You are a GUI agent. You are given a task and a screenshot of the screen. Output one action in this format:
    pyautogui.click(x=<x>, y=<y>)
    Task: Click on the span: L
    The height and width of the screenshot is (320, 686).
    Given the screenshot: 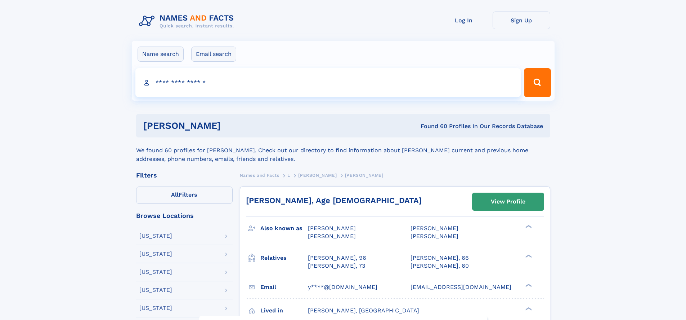 What is the action you would take?
    pyautogui.click(x=289, y=175)
    